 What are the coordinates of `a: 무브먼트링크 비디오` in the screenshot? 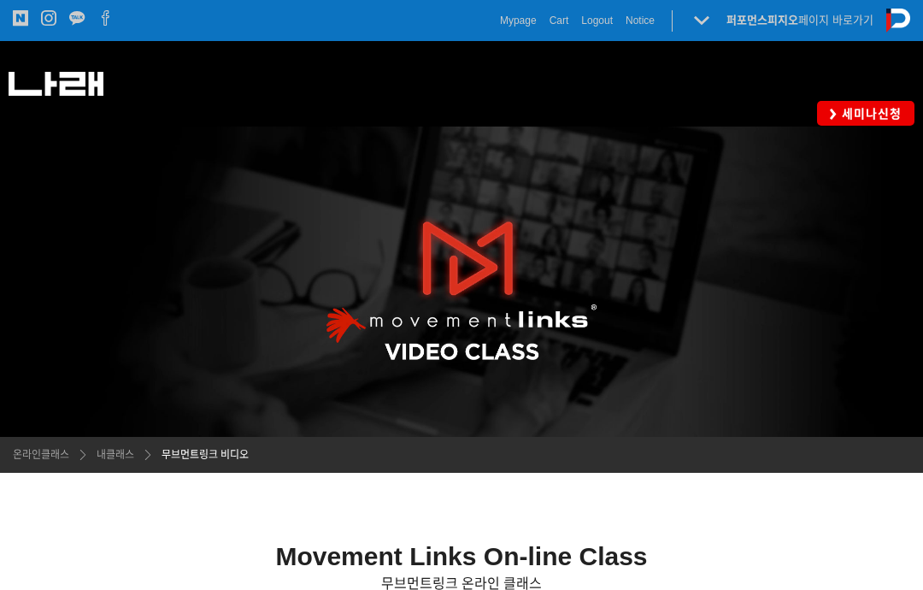 It's located at (201, 455).